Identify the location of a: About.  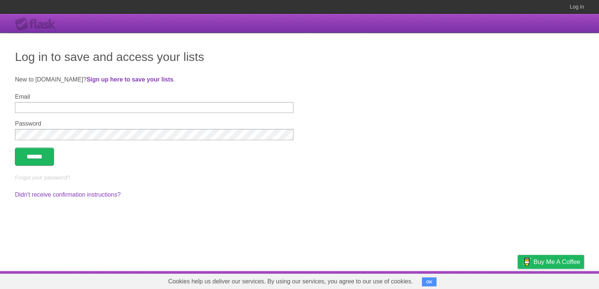
(426, 280).